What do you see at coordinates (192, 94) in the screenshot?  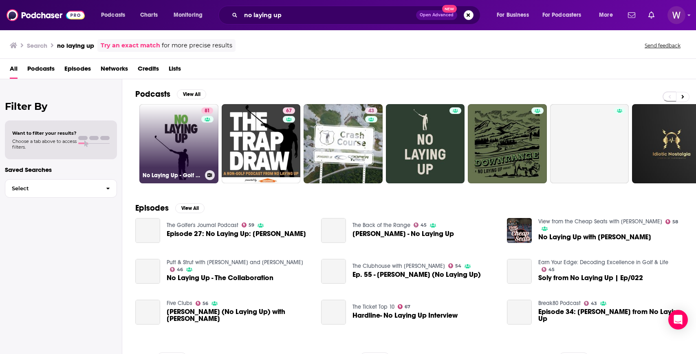 I see `button: View All` at bounding box center [192, 94].